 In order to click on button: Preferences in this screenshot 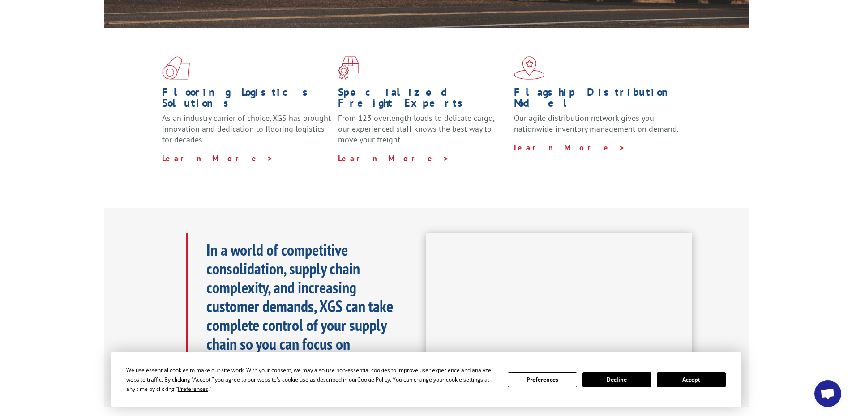, I will do `click(542, 380)`.